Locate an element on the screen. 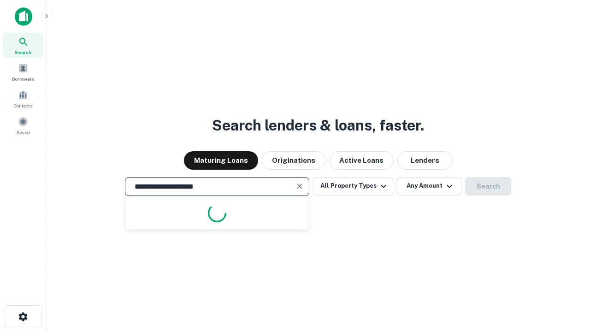 This screenshot has height=332, width=590. a: Search is located at coordinates (23, 45).